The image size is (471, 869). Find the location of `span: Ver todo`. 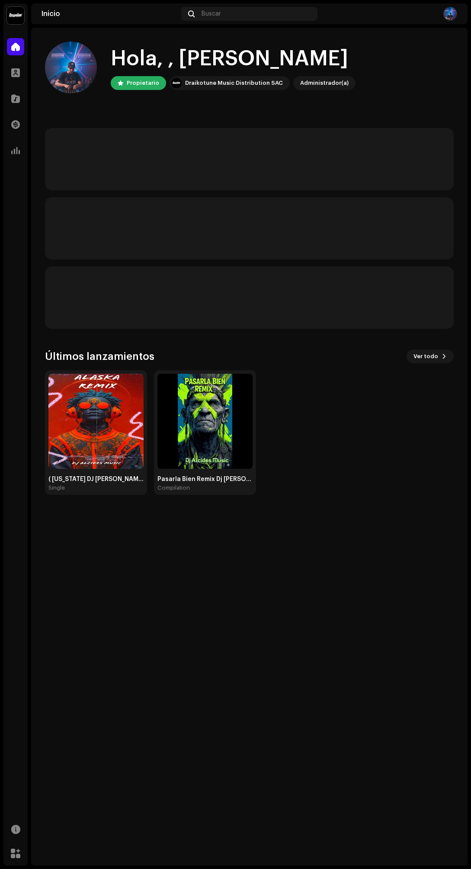

span: Ver todo is located at coordinates (425, 356).